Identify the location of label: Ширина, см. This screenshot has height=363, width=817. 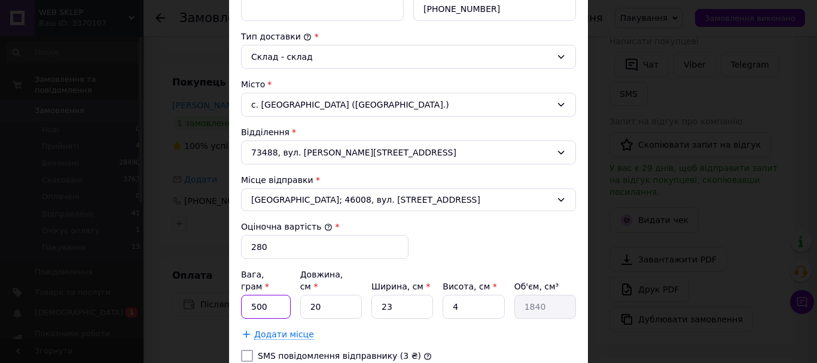
(401, 286).